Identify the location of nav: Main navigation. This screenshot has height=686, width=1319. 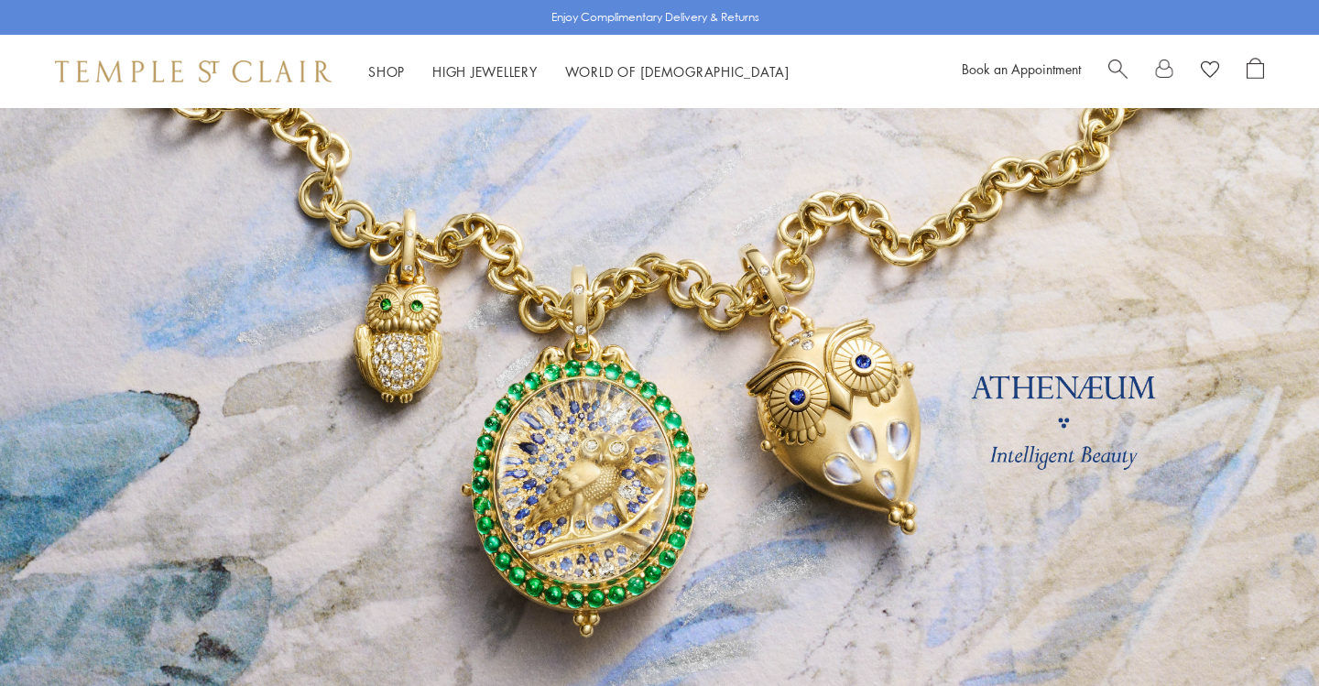
(579, 71).